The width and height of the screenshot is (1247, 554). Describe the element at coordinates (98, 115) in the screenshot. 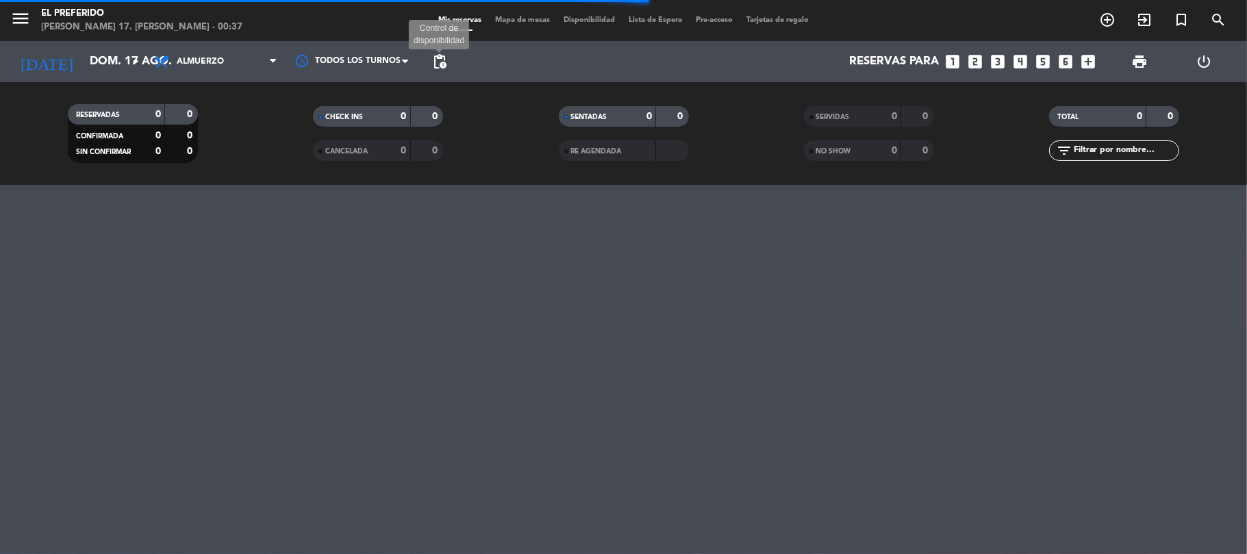

I see `span: RESERVADAS` at that location.